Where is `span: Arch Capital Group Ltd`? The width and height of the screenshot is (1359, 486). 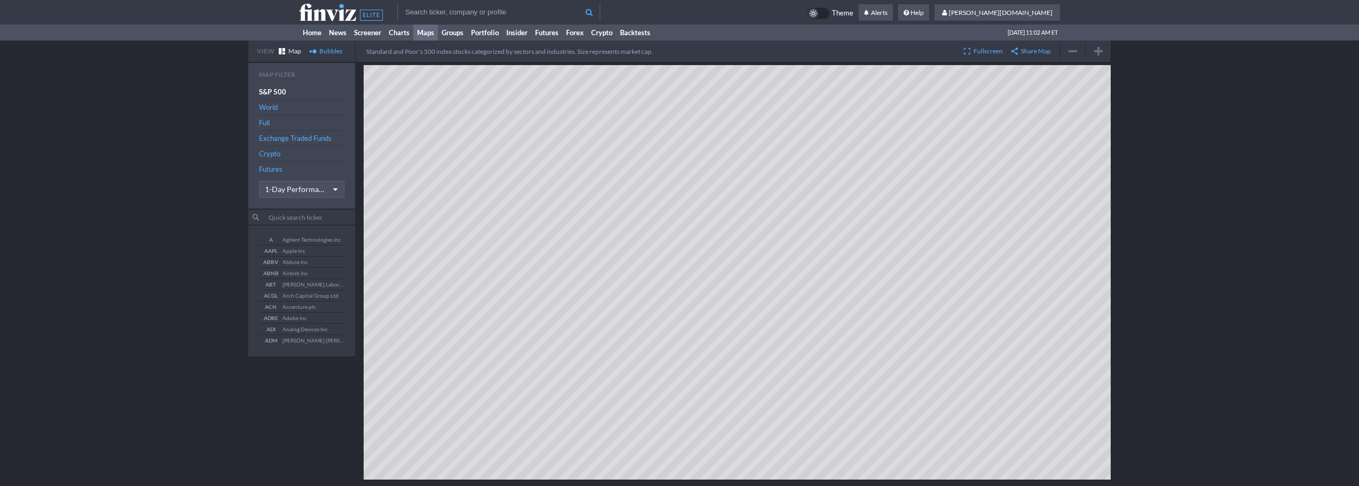 span: Arch Capital Group Ltd is located at coordinates (310, 296).